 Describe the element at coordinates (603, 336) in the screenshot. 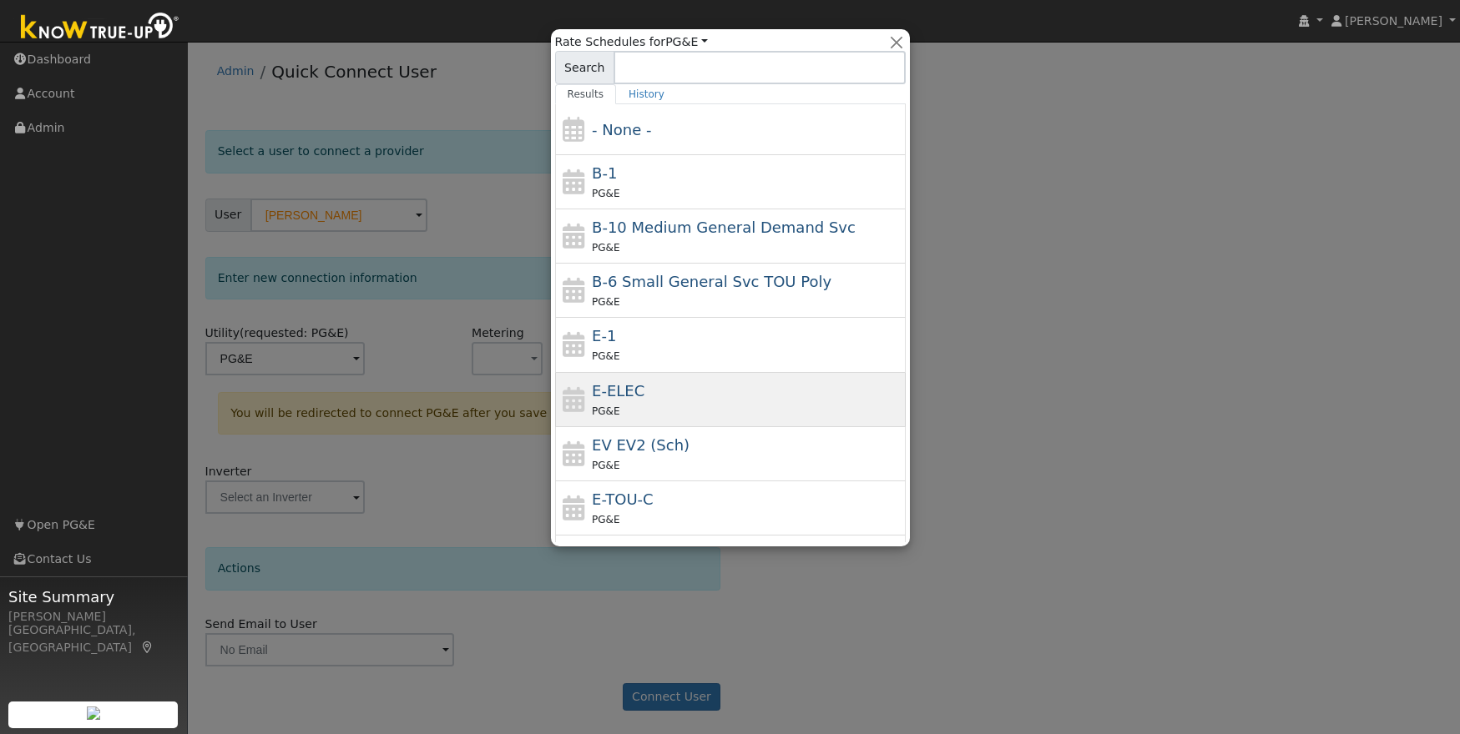

I see `span: E-1` at that location.